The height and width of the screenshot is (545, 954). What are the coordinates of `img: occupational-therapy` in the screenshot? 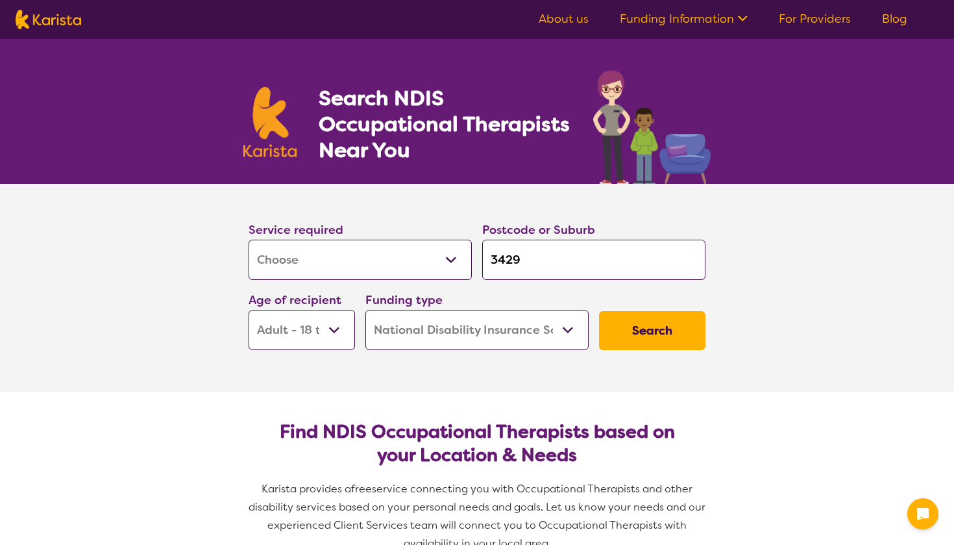 It's located at (652, 127).